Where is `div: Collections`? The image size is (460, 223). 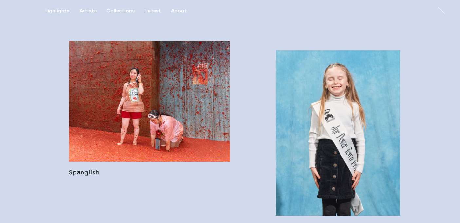 div: Collections is located at coordinates (120, 11).